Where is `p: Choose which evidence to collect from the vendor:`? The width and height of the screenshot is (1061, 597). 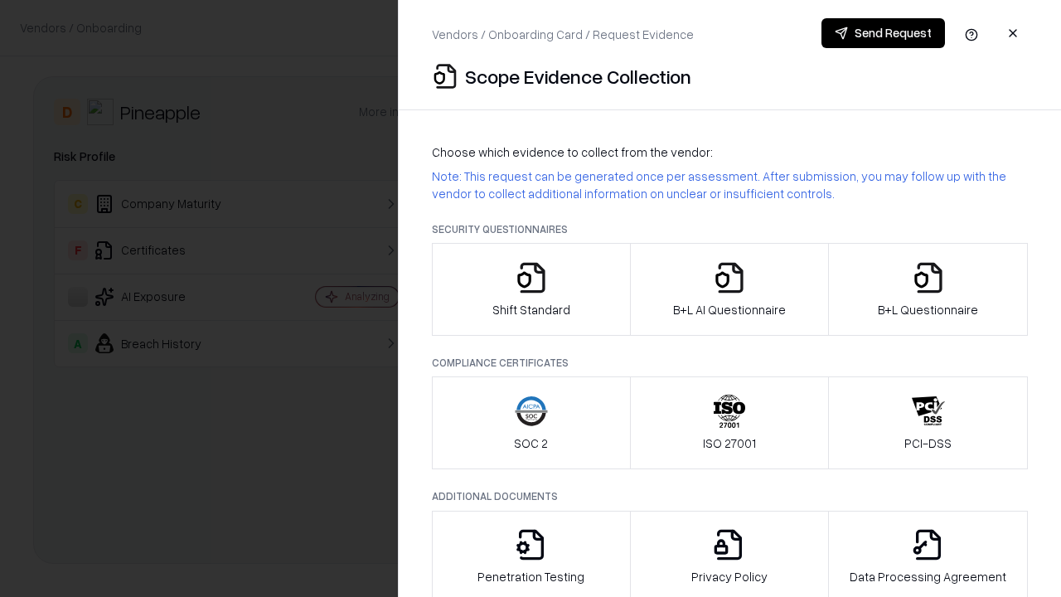
p: Choose which evidence to collect from the vendor: is located at coordinates (729, 152).